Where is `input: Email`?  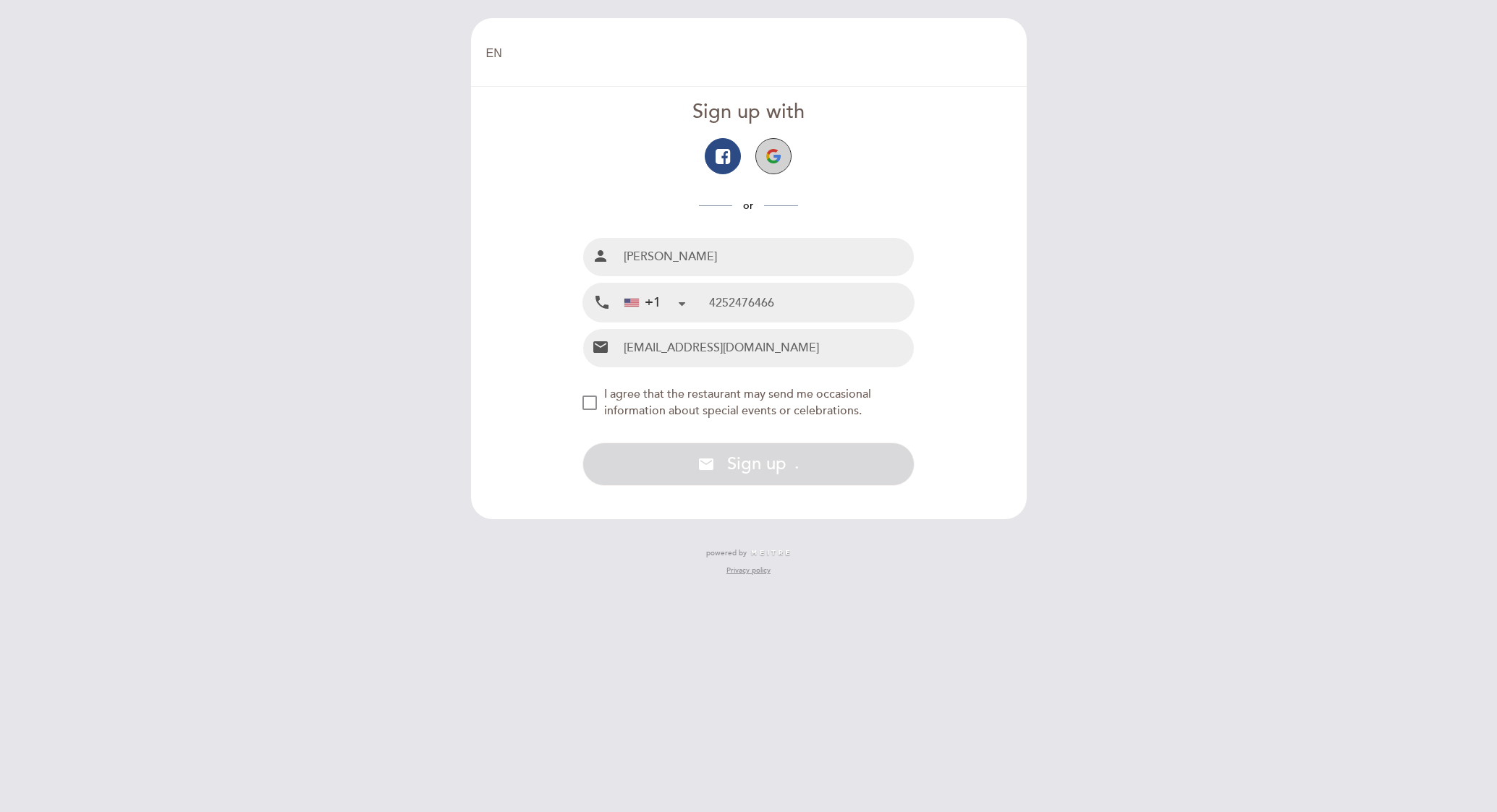
input: Email is located at coordinates (766, 348).